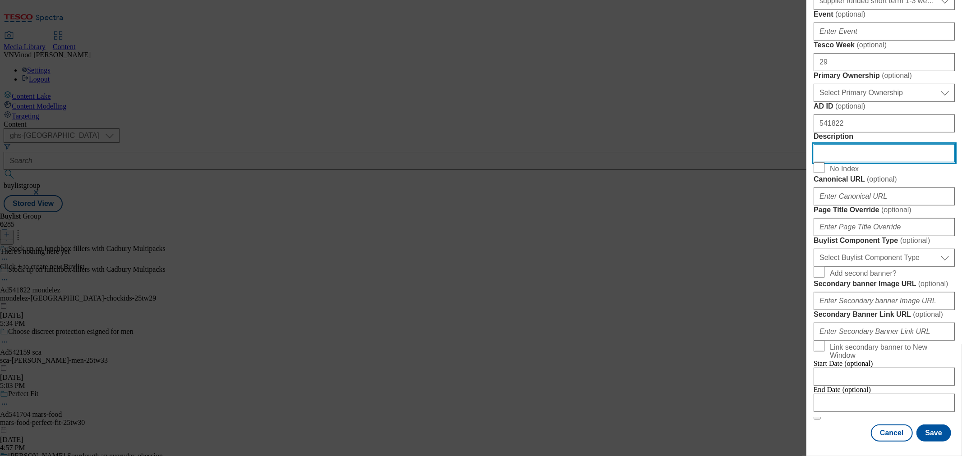 The image size is (962, 456). Describe the element at coordinates (884, 153) in the screenshot. I see `input: Enter Description` at that location.